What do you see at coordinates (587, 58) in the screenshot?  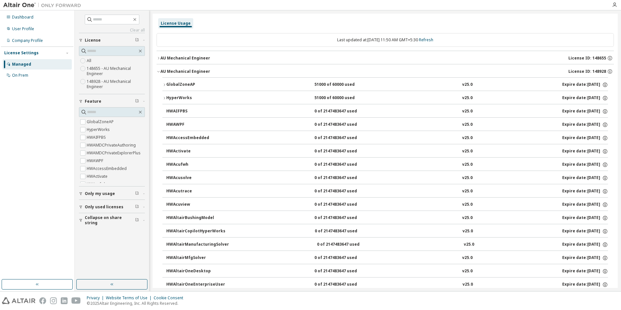 I see `span: License ID: 148655` at bounding box center [587, 58].